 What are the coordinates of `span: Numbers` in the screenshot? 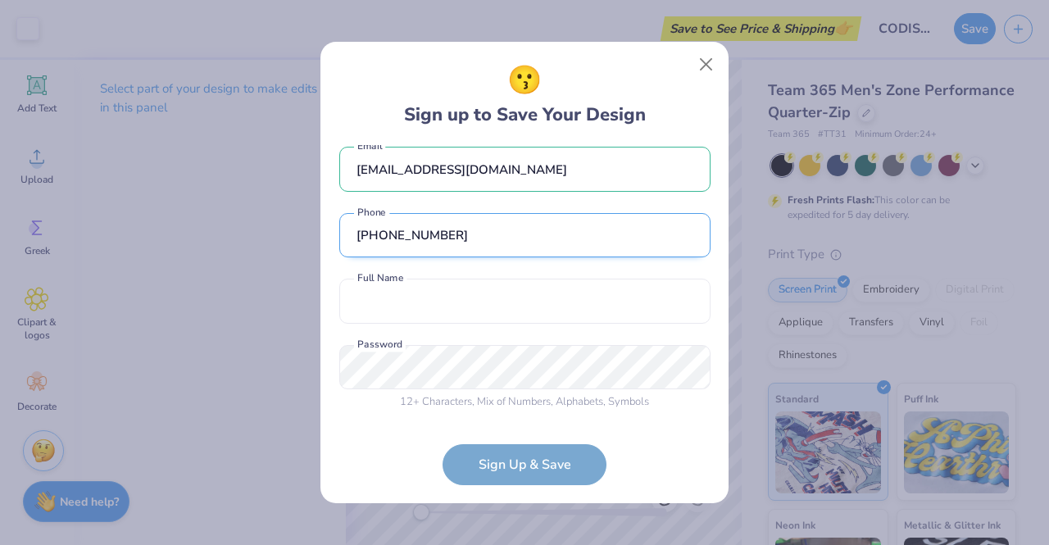 It's located at (529, 401).